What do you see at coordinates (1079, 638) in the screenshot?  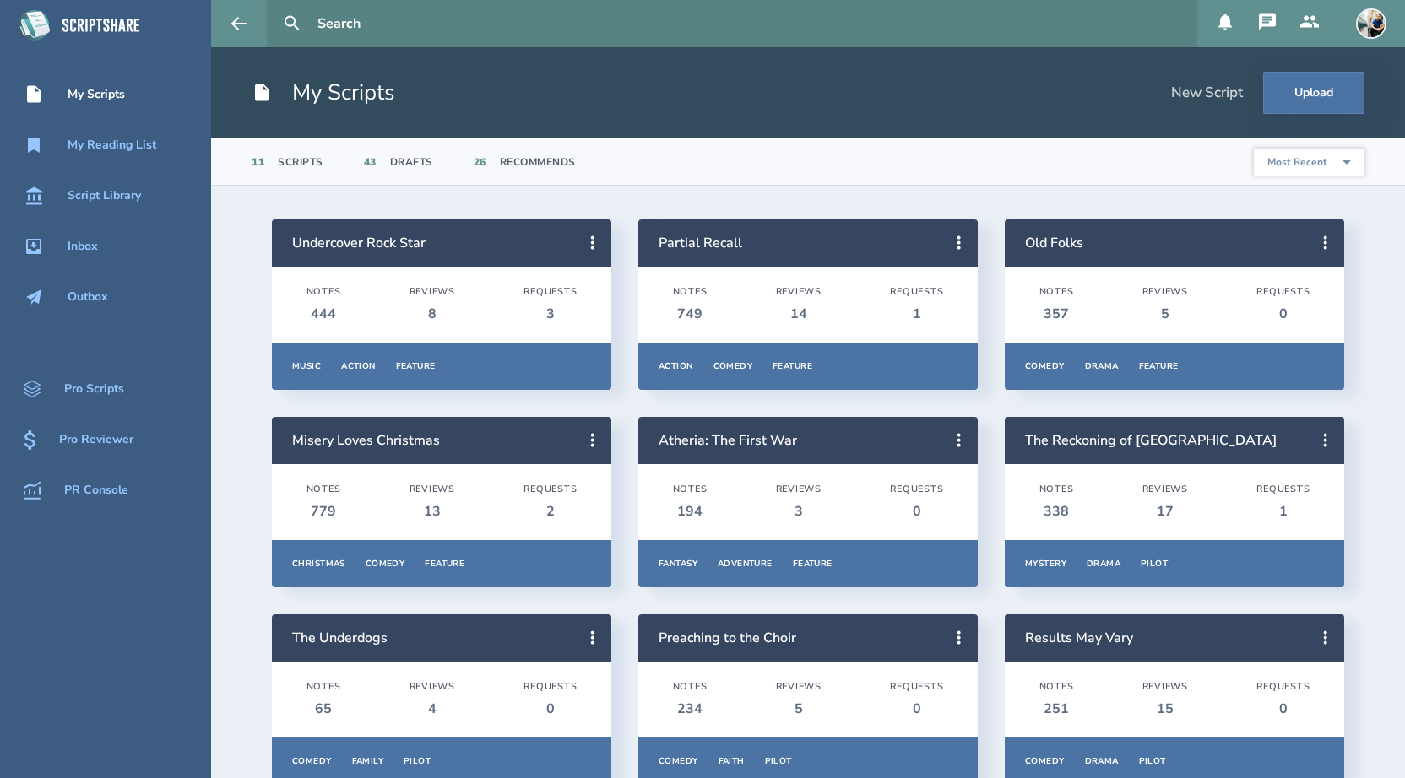 I see `a: Results May Vary` at bounding box center [1079, 638].